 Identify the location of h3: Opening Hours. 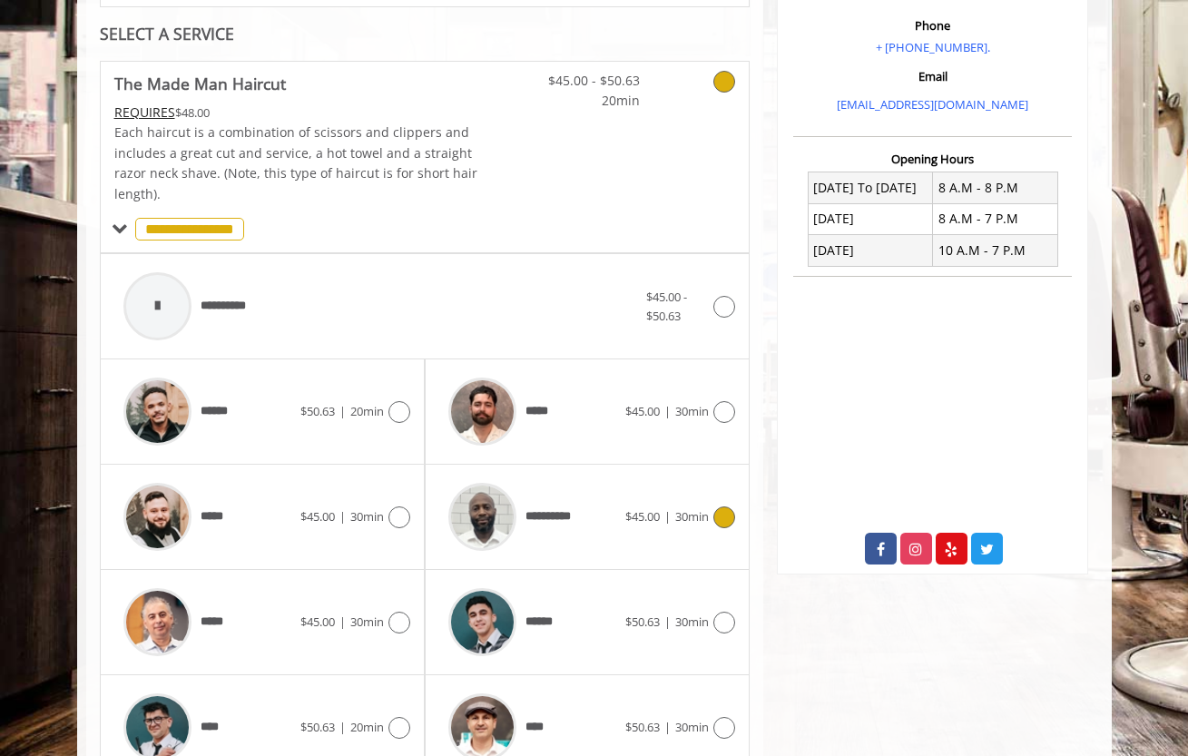
(932, 159).